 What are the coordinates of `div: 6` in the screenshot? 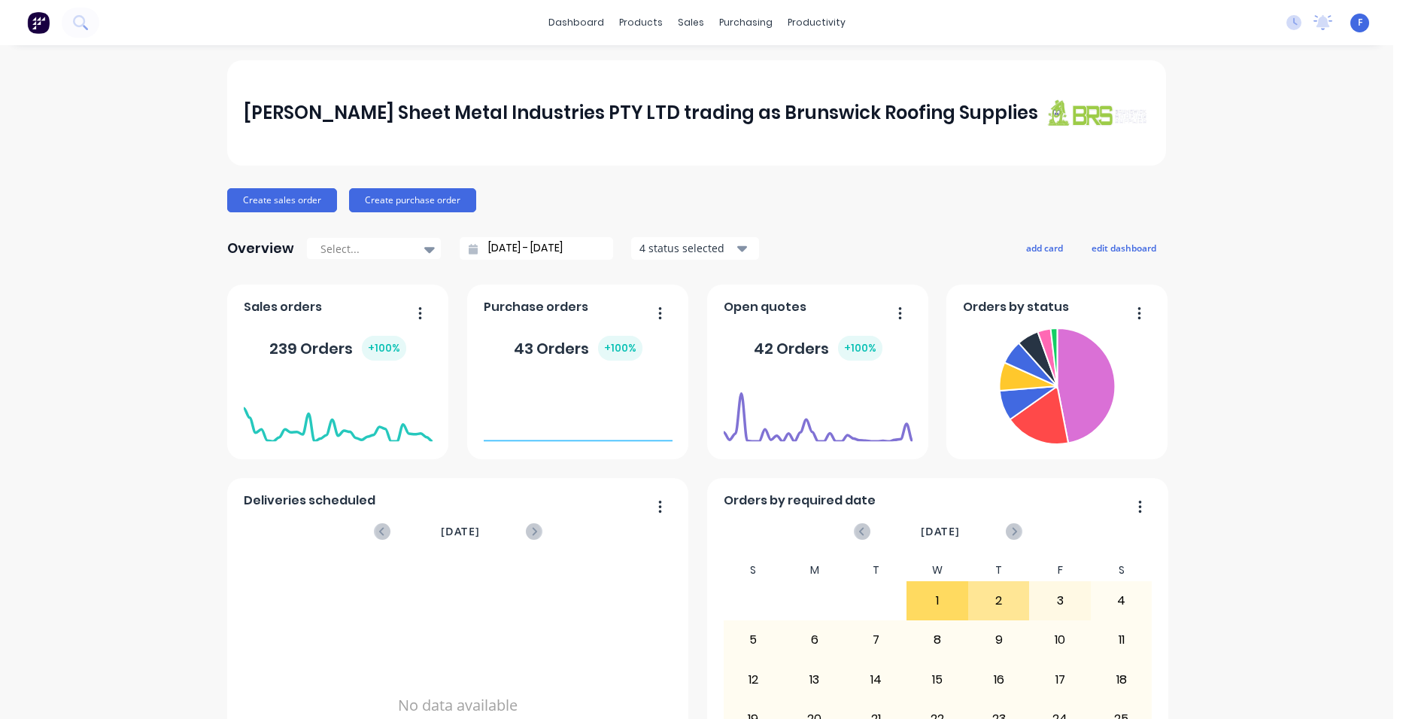 It's located at (815, 640).